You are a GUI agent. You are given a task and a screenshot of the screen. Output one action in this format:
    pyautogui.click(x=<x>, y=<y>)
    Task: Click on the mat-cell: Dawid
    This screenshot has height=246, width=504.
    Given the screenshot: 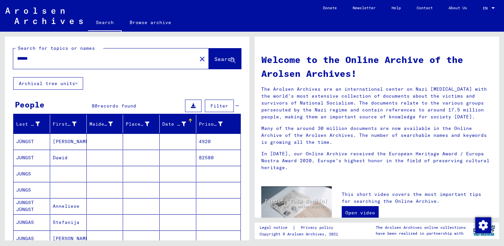 What is the action you would take?
    pyautogui.click(x=68, y=158)
    